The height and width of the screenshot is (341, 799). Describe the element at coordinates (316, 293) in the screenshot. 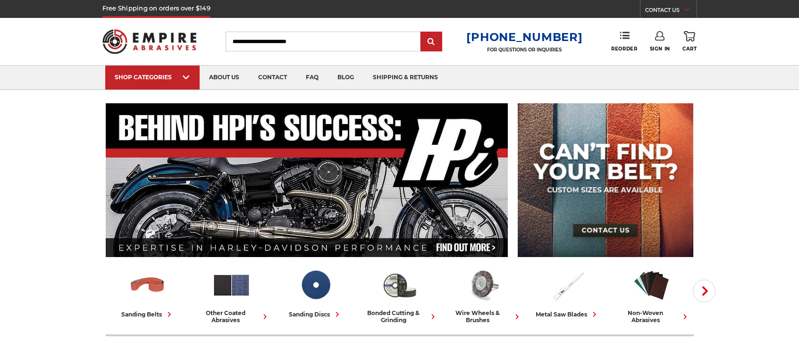

I see `a: sanding discs` at that location.